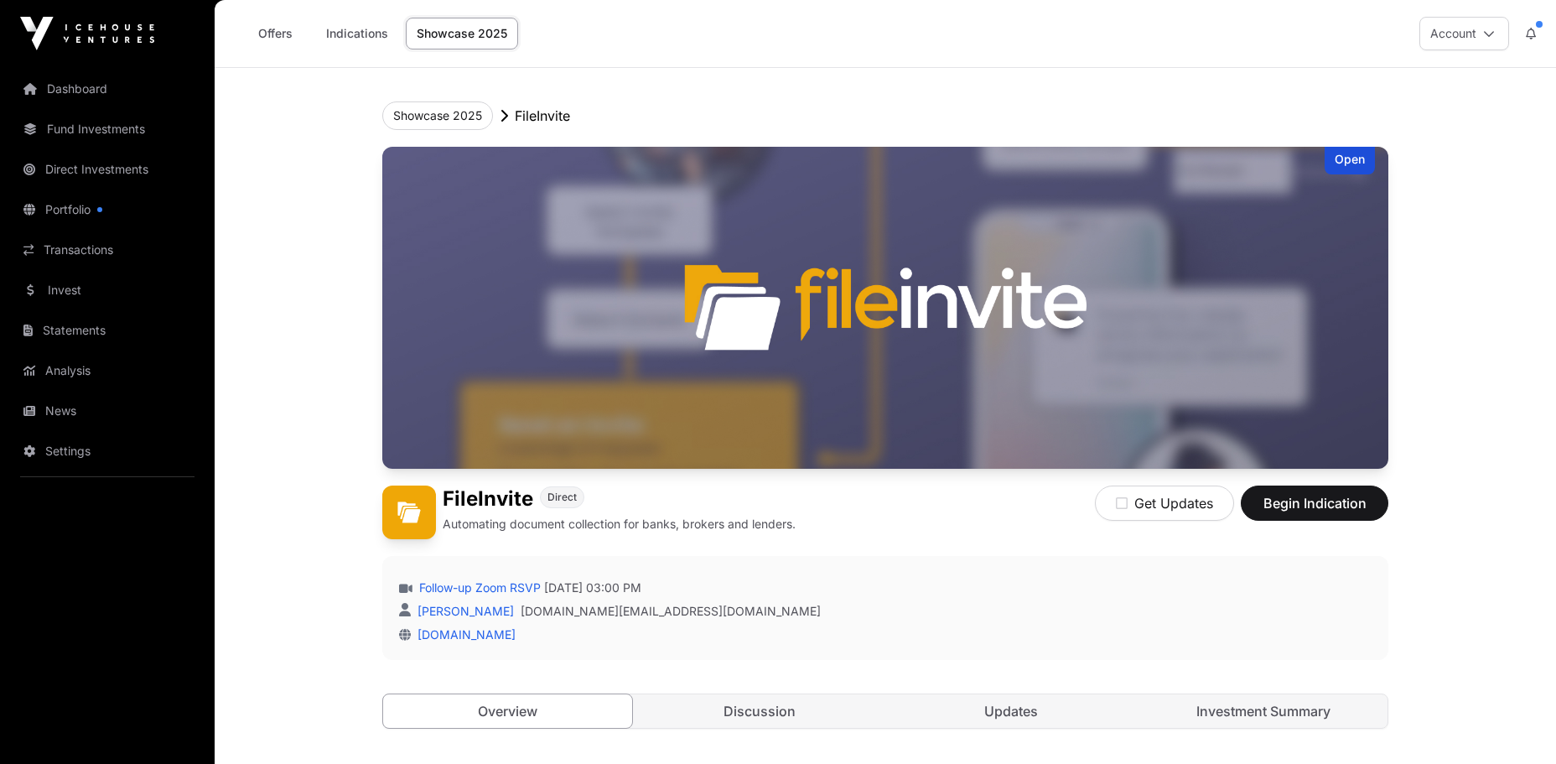  What do you see at coordinates (619, 524) in the screenshot?
I see `p: Automating document collection for banks, brokers and lenders.` at bounding box center [619, 524].